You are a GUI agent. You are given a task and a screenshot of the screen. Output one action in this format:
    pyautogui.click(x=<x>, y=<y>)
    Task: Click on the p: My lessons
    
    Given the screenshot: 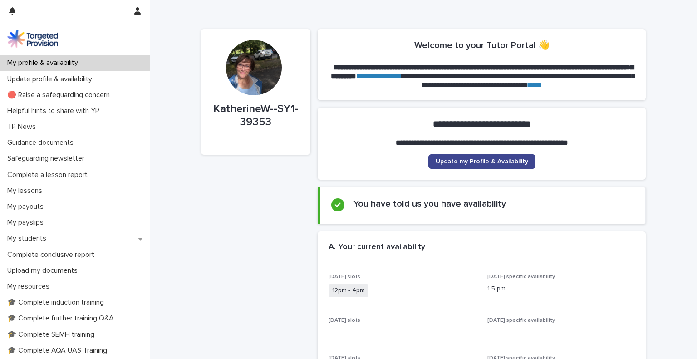 What is the action you would take?
    pyautogui.click(x=26, y=191)
    